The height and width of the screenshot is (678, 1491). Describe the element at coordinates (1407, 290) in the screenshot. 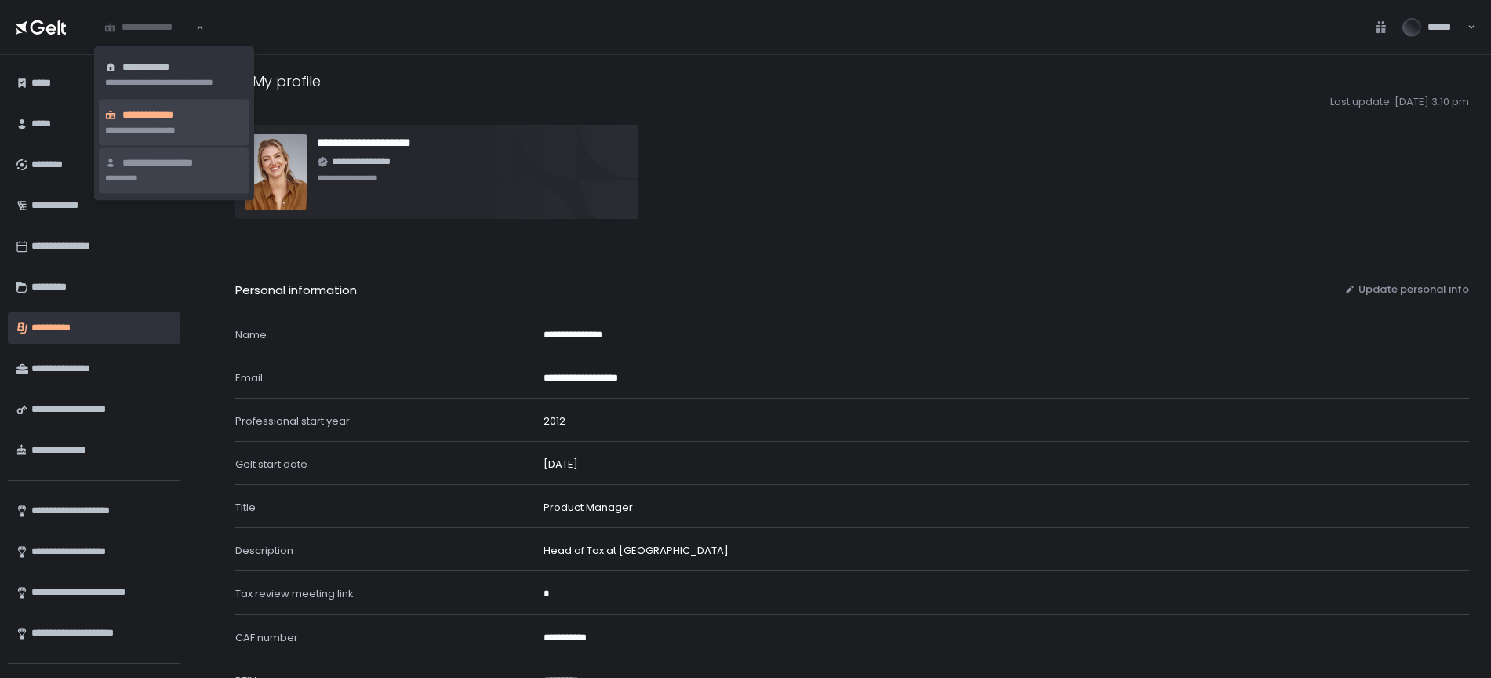

I see `div: Update personal info` at that location.